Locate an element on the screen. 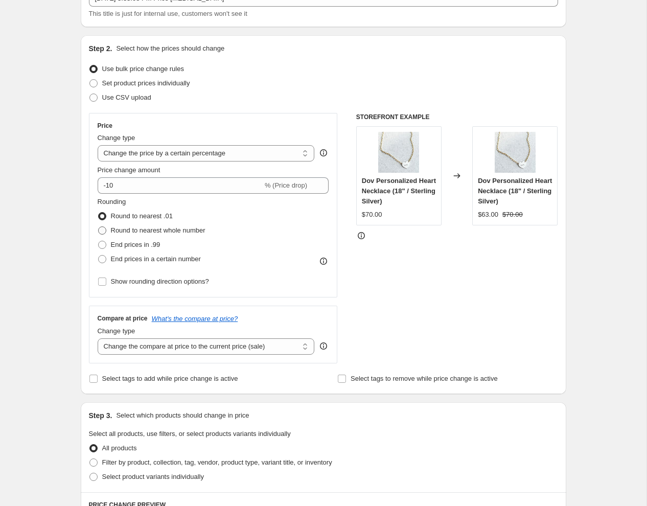 The width and height of the screenshot is (647, 506). span: All products is located at coordinates (120, 447).